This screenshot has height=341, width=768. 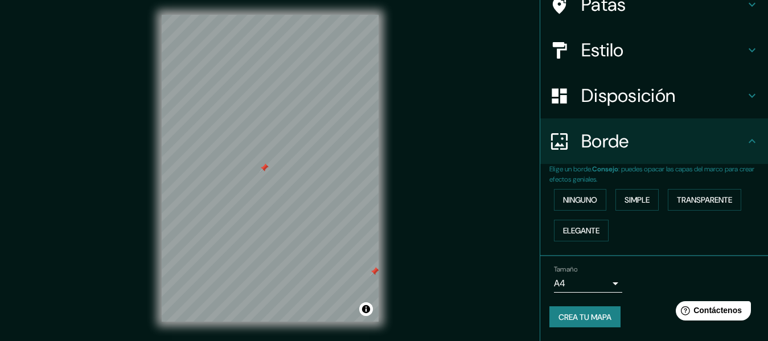 What do you see at coordinates (581, 231) in the screenshot?
I see `button: Elegante` at bounding box center [581, 231].